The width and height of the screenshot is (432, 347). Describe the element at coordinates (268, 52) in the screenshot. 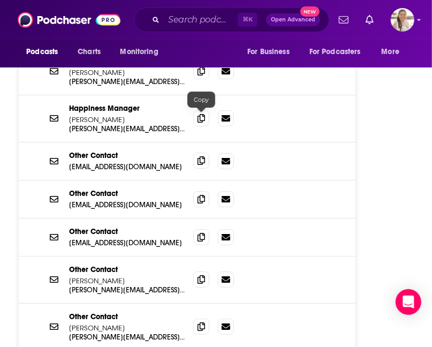

I see `span: For Business` at that location.